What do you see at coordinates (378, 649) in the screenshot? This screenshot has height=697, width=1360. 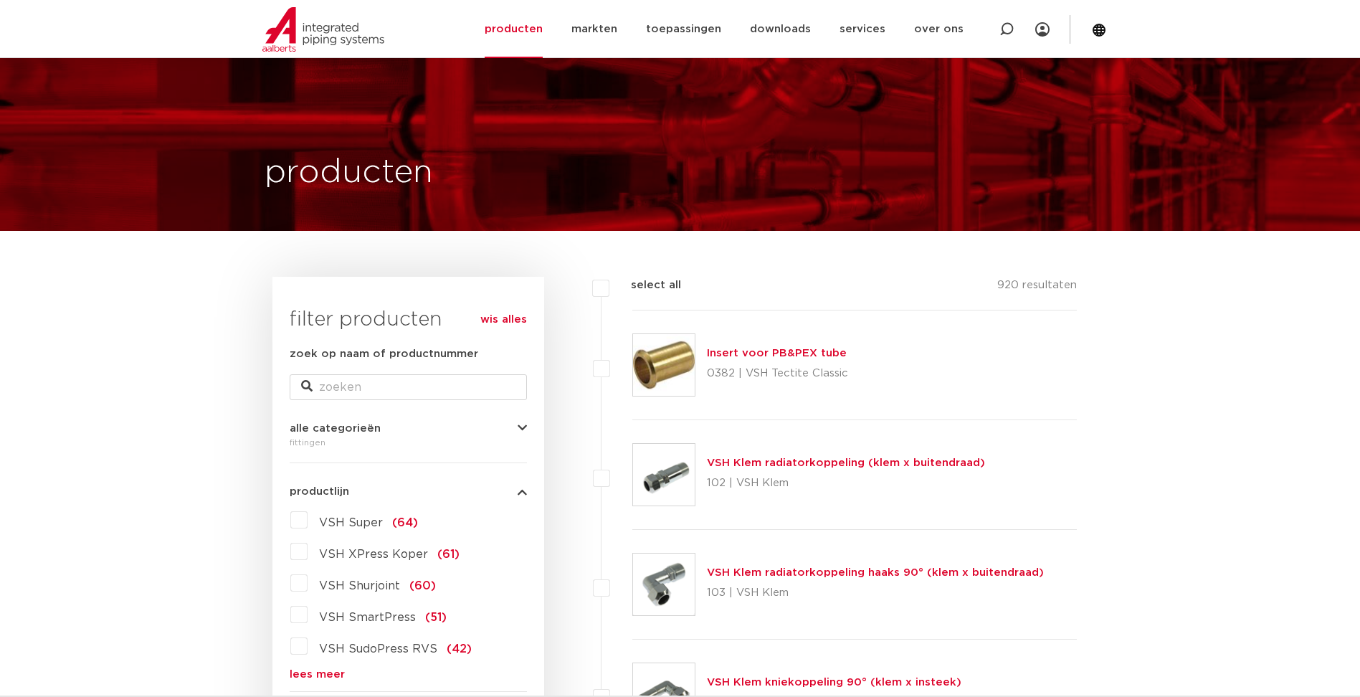 I see `span: VSH SudoPress RVS` at bounding box center [378, 649].